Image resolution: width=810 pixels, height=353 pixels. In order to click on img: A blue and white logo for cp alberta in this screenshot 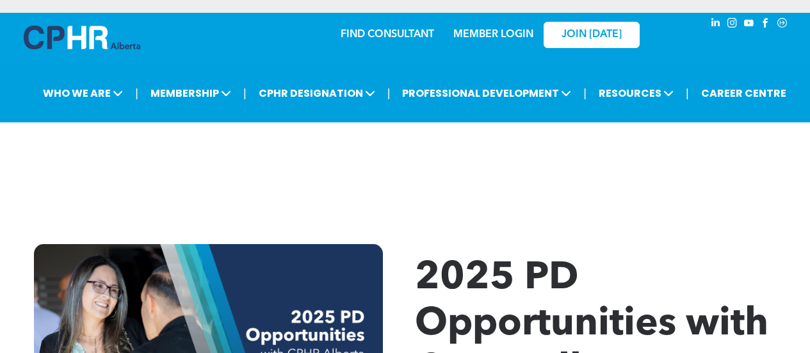, I will do `click(82, 37)`.